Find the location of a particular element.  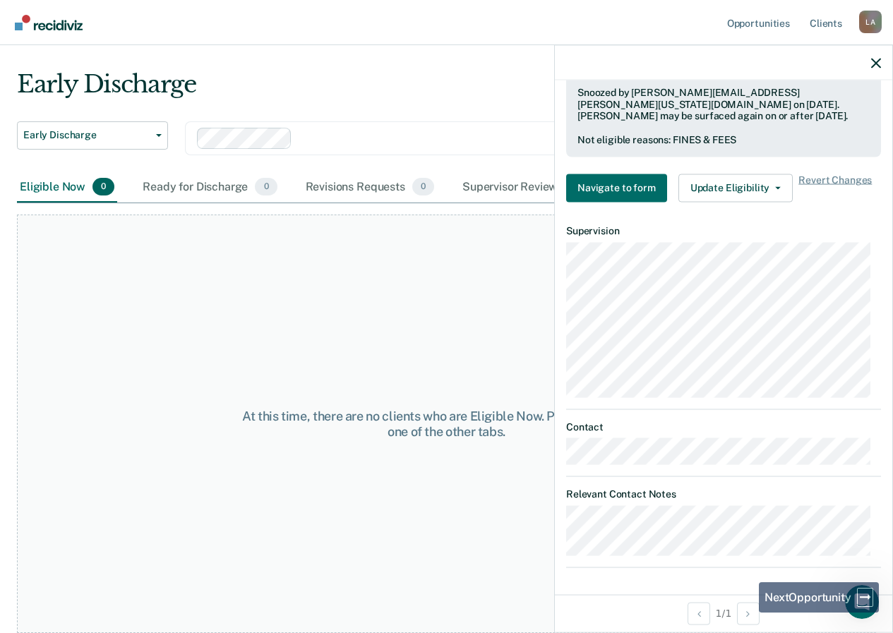

a: Navigate to form link is located at coordinates (619, 188).